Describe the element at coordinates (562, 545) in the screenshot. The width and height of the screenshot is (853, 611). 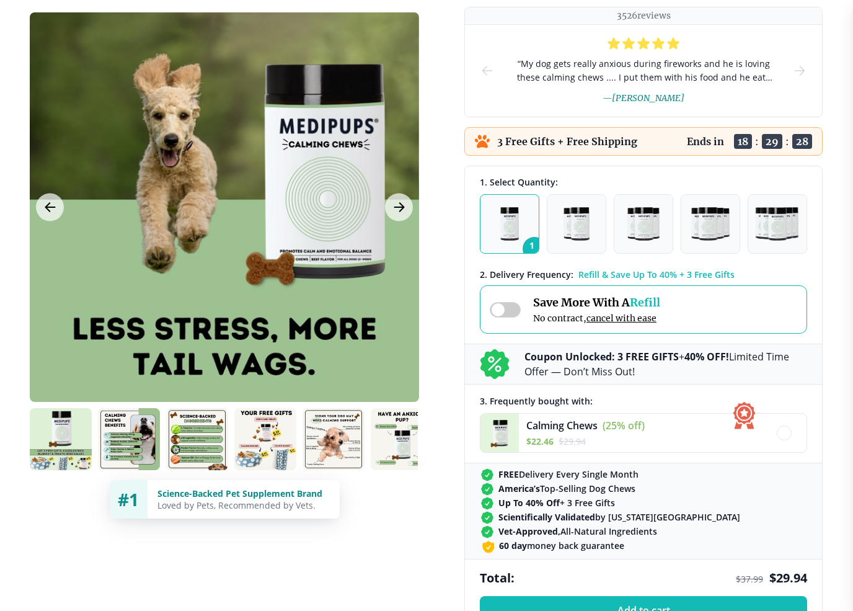
I see `span: money back guarantee` at that location.